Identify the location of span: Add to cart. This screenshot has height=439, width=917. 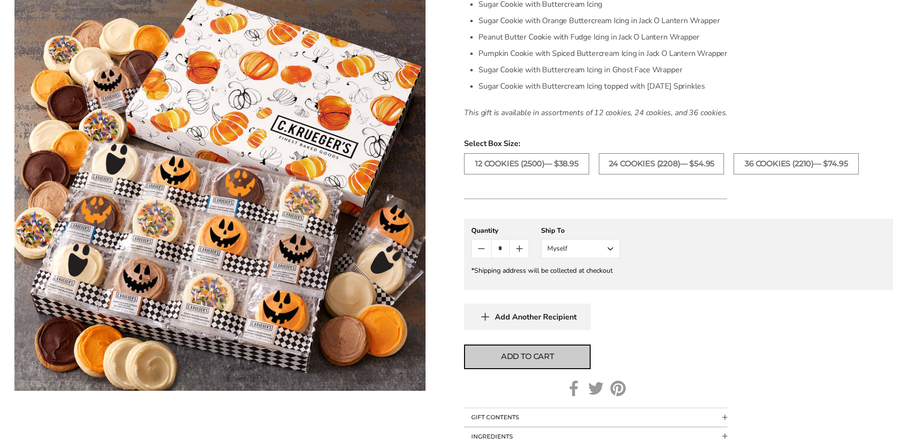
(528, 356).